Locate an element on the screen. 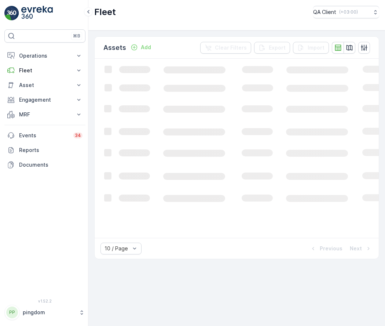 The image size is (385, 326). button: Next is located at coordinates (361, 249).